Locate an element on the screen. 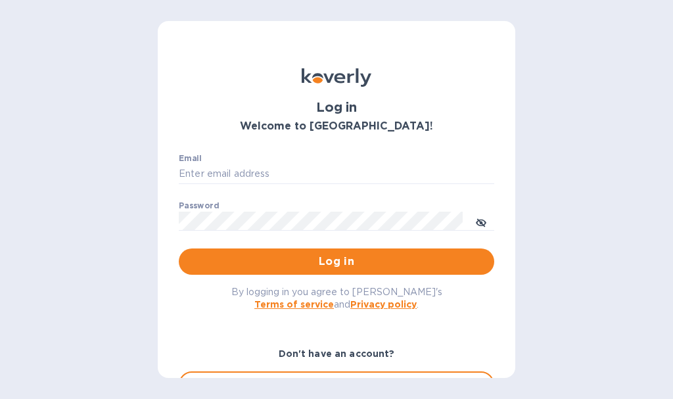 Image resolution: width=673 pixels, height=399 pixels. button: toggle password visibility is located at coordinates (481, 222).